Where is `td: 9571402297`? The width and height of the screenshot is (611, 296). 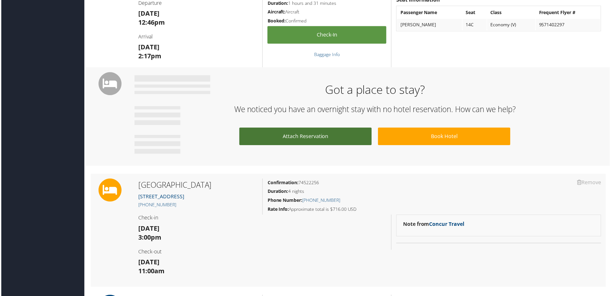
td: 9571402297 is located at coordinates (569, 25).